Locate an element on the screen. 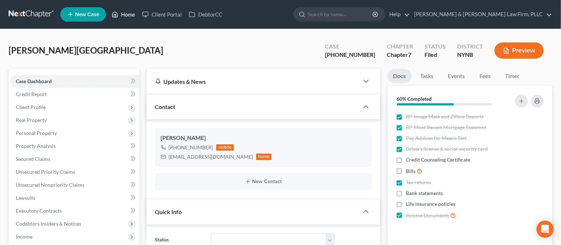  span: Secured Claims is located at coordinates (33, 158).